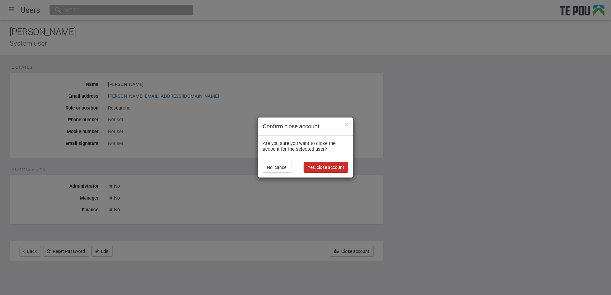 Image resolution: width=611 pixels, height=295 pixels. What do you see at coordinates (346, 125) in the screenshot?
I see `button: Close` at bounding box center [346, 125].